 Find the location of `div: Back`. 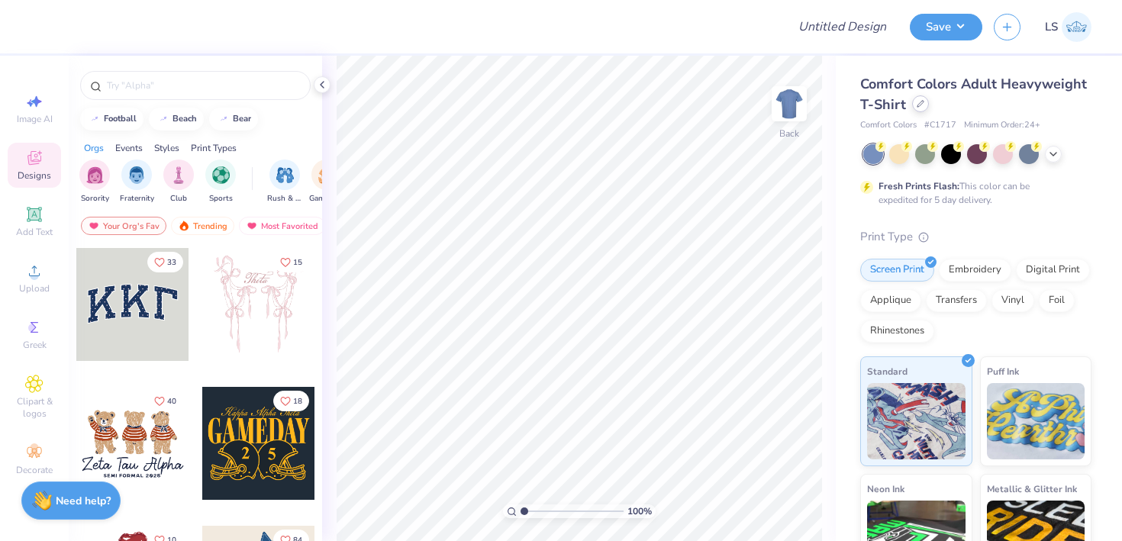

div: Back is located at coordinates (789, 134).